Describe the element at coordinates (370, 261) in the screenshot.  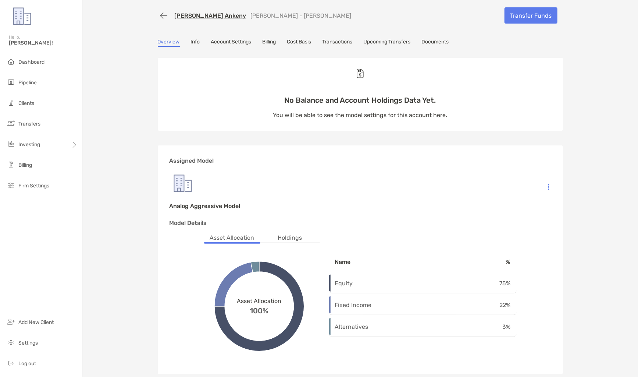
I see `p: Name` at that location.